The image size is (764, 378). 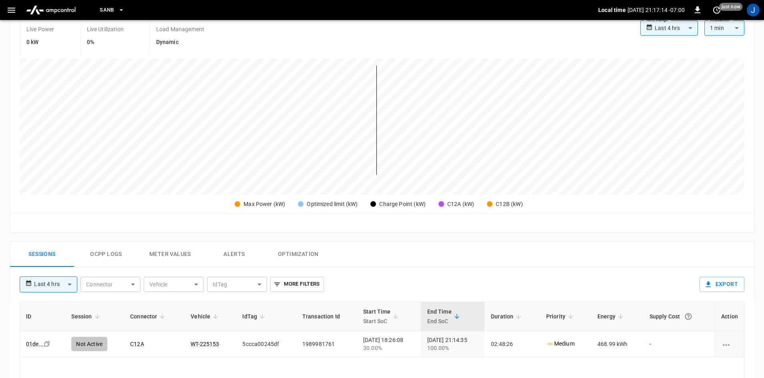 I want to click on p: Load Management, so click(x=180, y=29).